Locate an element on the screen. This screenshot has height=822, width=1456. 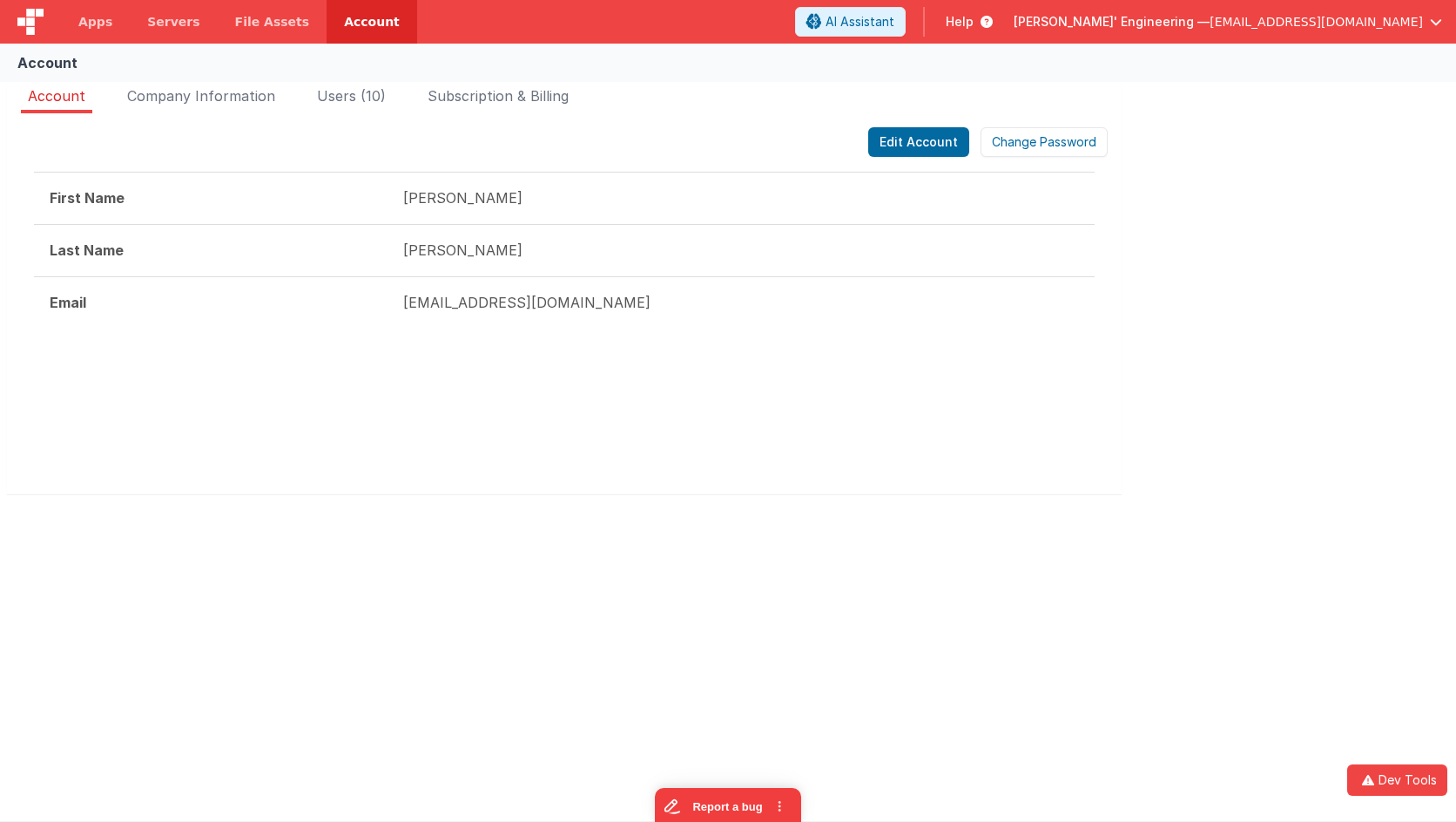
button: Edit Account is located at coordinates (918, 142).